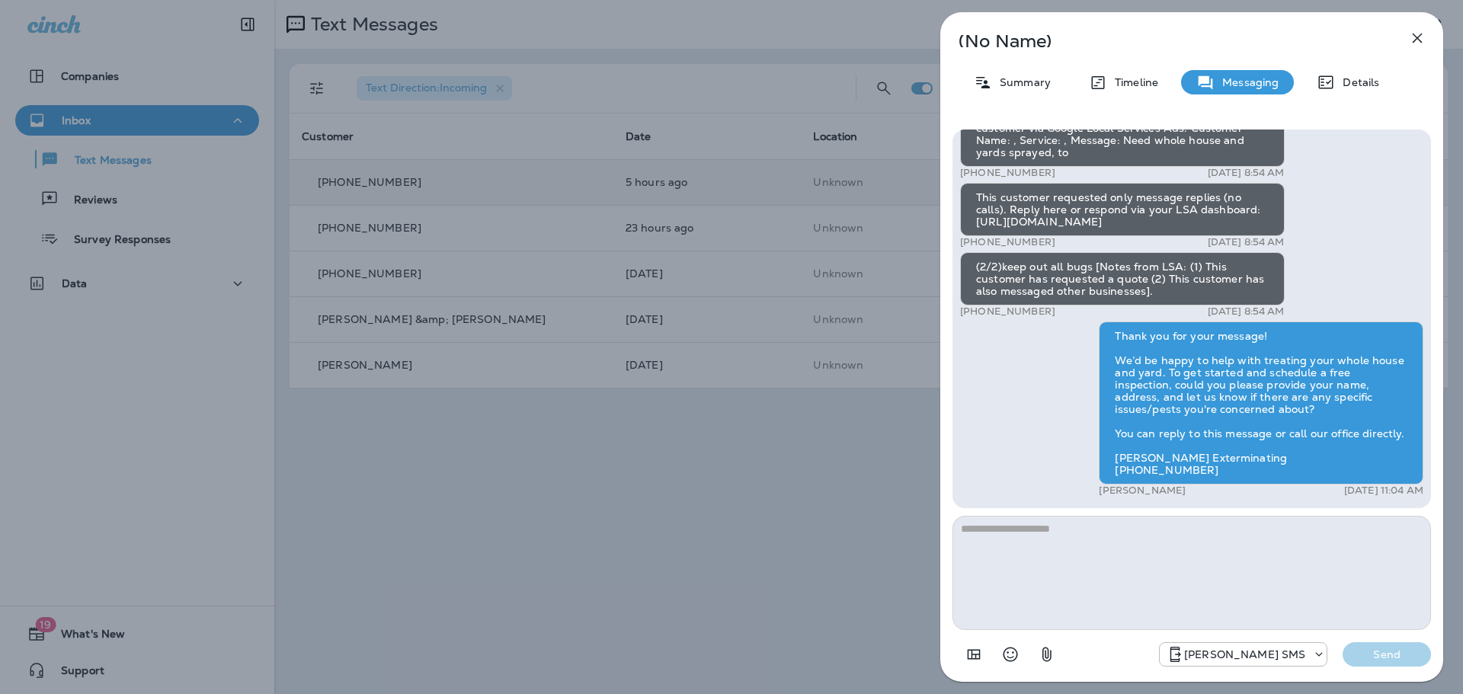 Image resolution: width=1463 pixels, height=694 pixels. Describe the element at coordinates (1132, 82) in the screenshot. I see `p: Timeline` at that location.